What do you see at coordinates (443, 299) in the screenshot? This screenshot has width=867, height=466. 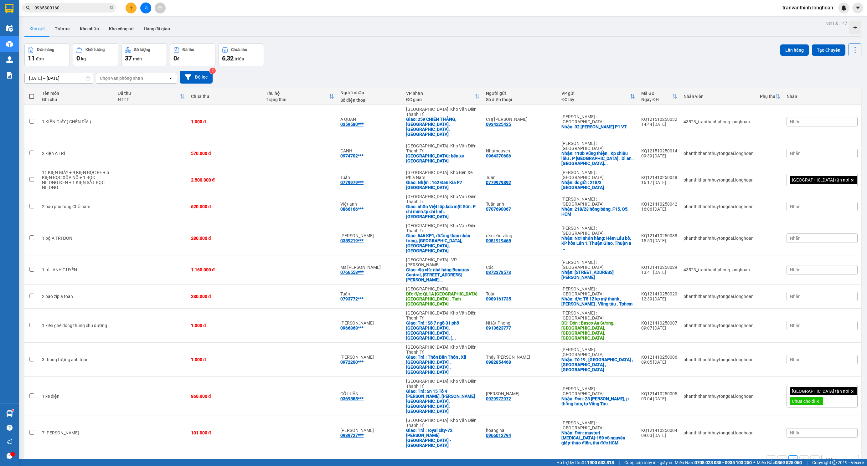 I see `div: DĐ: đ/c: QL1A Ngay trạm điện ngã3 Vĩnh Phương . Tỉnh khánh hoà` at bounding box center [443, 299].